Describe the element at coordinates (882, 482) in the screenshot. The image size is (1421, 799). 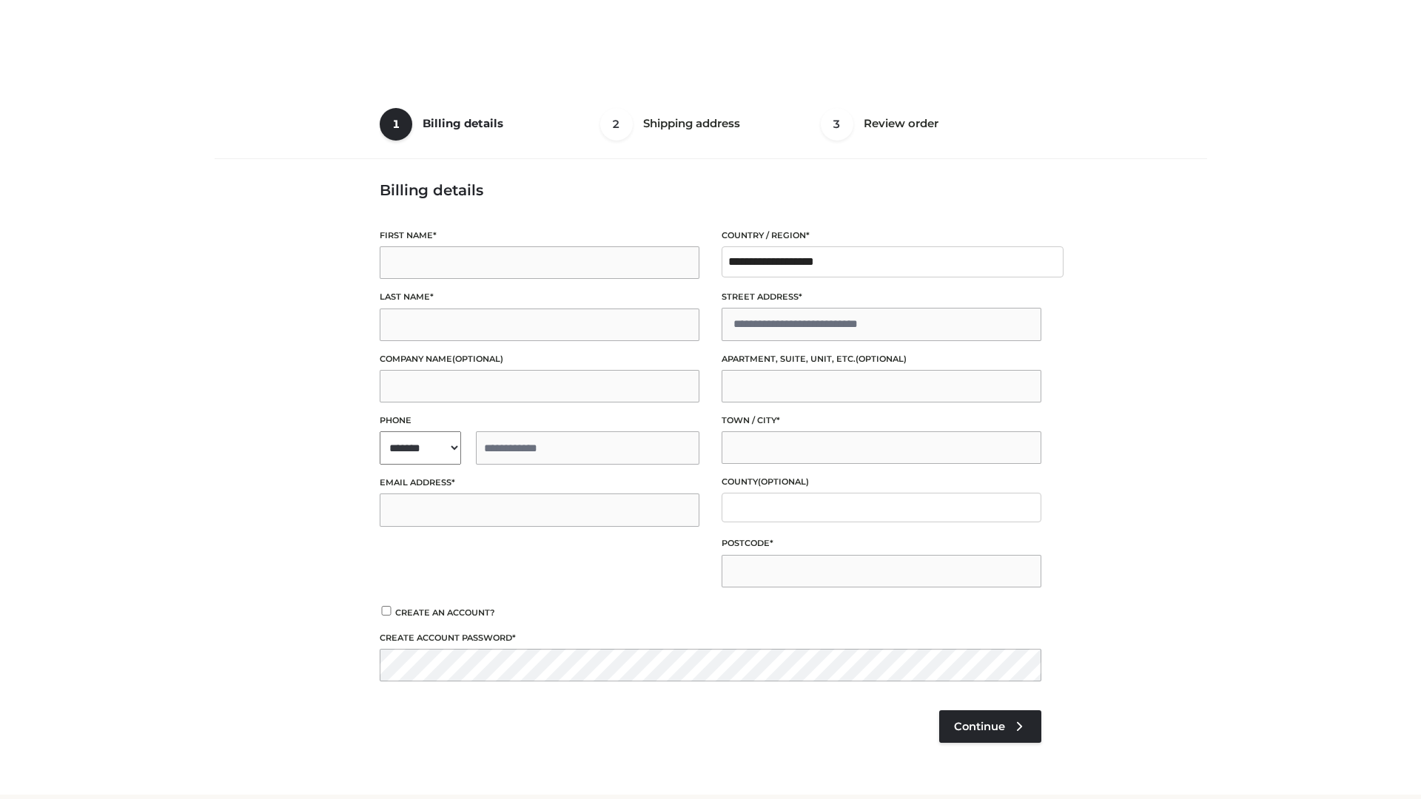
I see `label: County` at that location.